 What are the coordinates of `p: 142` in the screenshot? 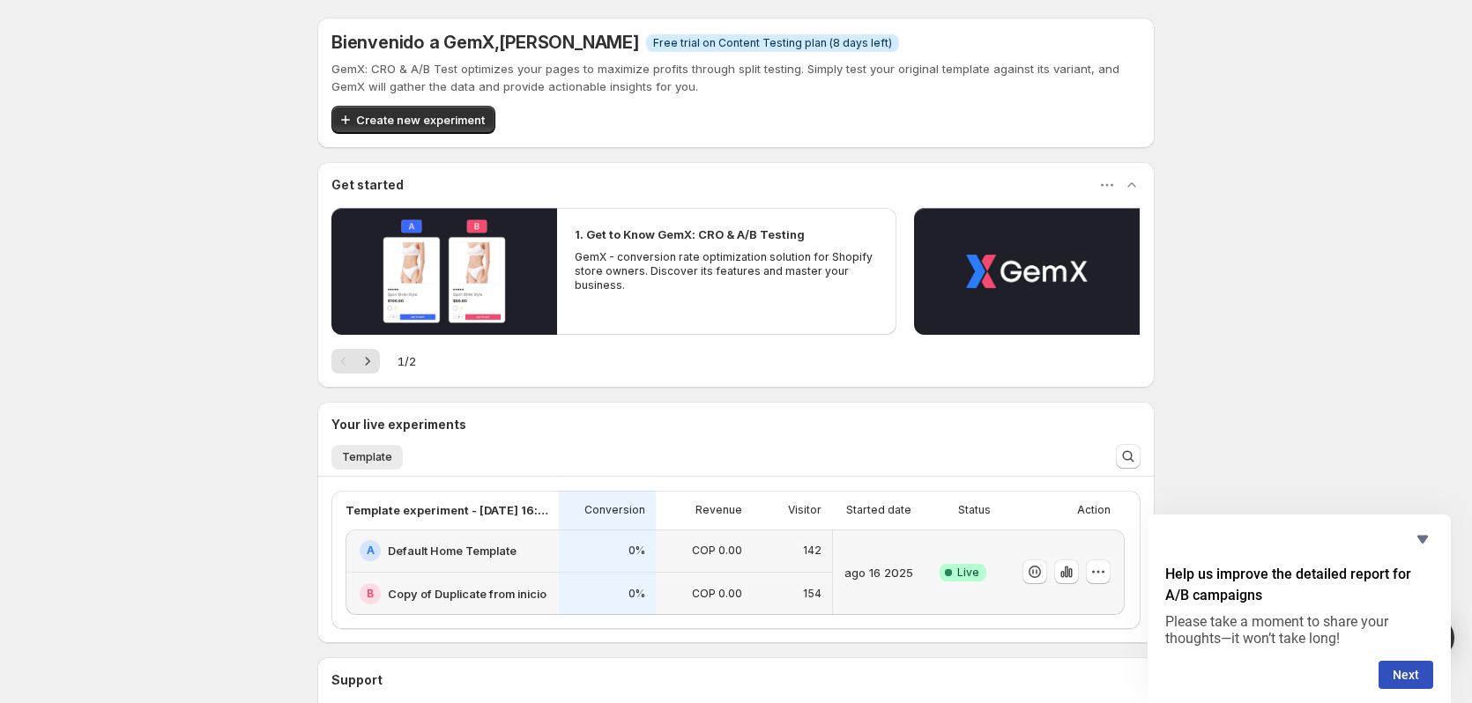 It's located at (812, 551).